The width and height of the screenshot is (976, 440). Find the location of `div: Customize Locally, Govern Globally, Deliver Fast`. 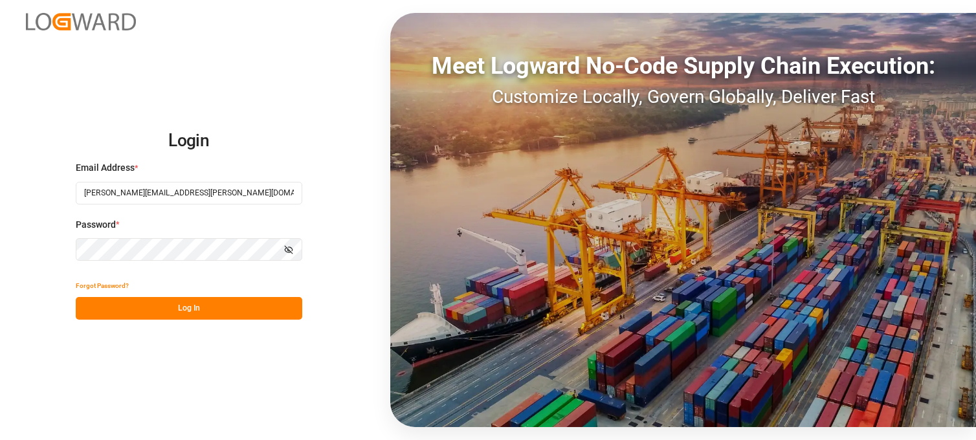

div: Customize Locally, Govern Globally, Deliver Fast is located at coordinates (683, 97).